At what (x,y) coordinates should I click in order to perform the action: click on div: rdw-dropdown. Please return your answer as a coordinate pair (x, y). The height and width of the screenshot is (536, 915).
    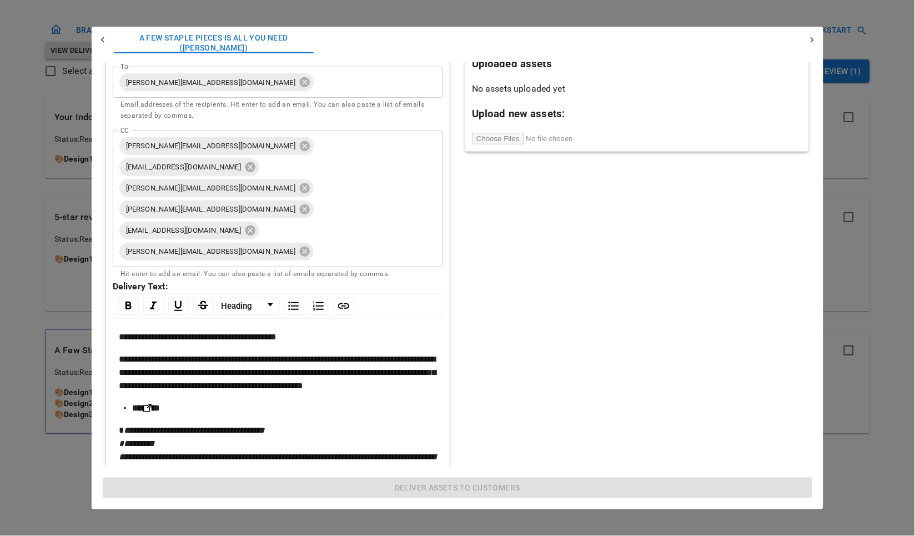
    Looking at the image, I should click on (249, 306).